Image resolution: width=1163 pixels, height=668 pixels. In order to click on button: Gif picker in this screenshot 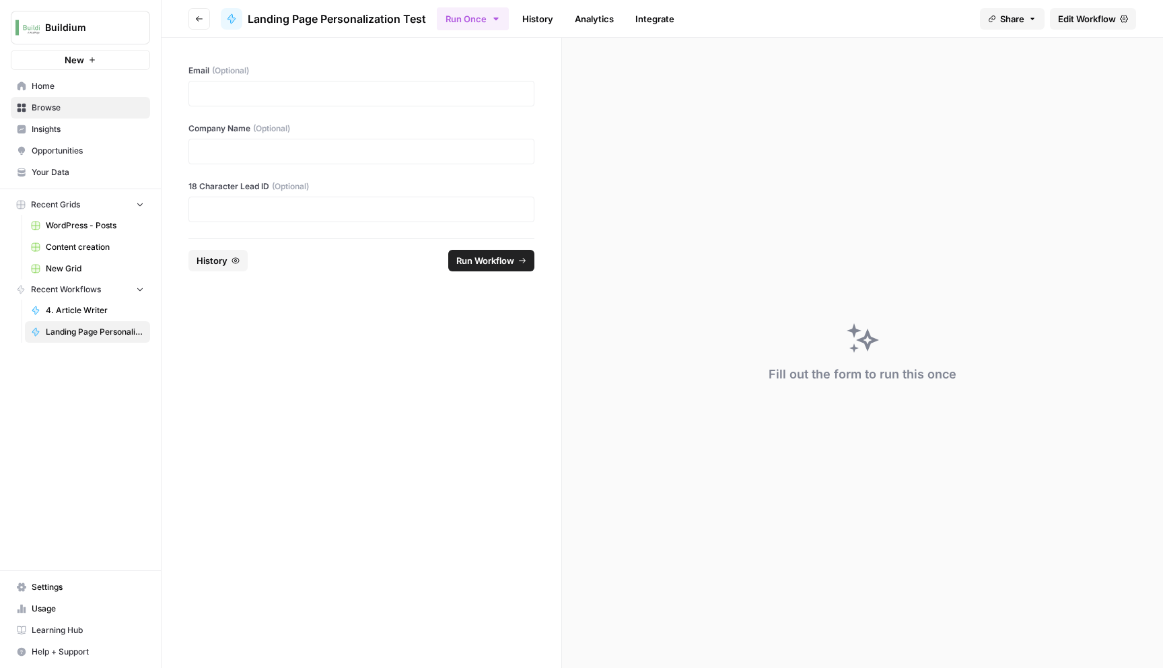, I will do `click(69, 446)`.